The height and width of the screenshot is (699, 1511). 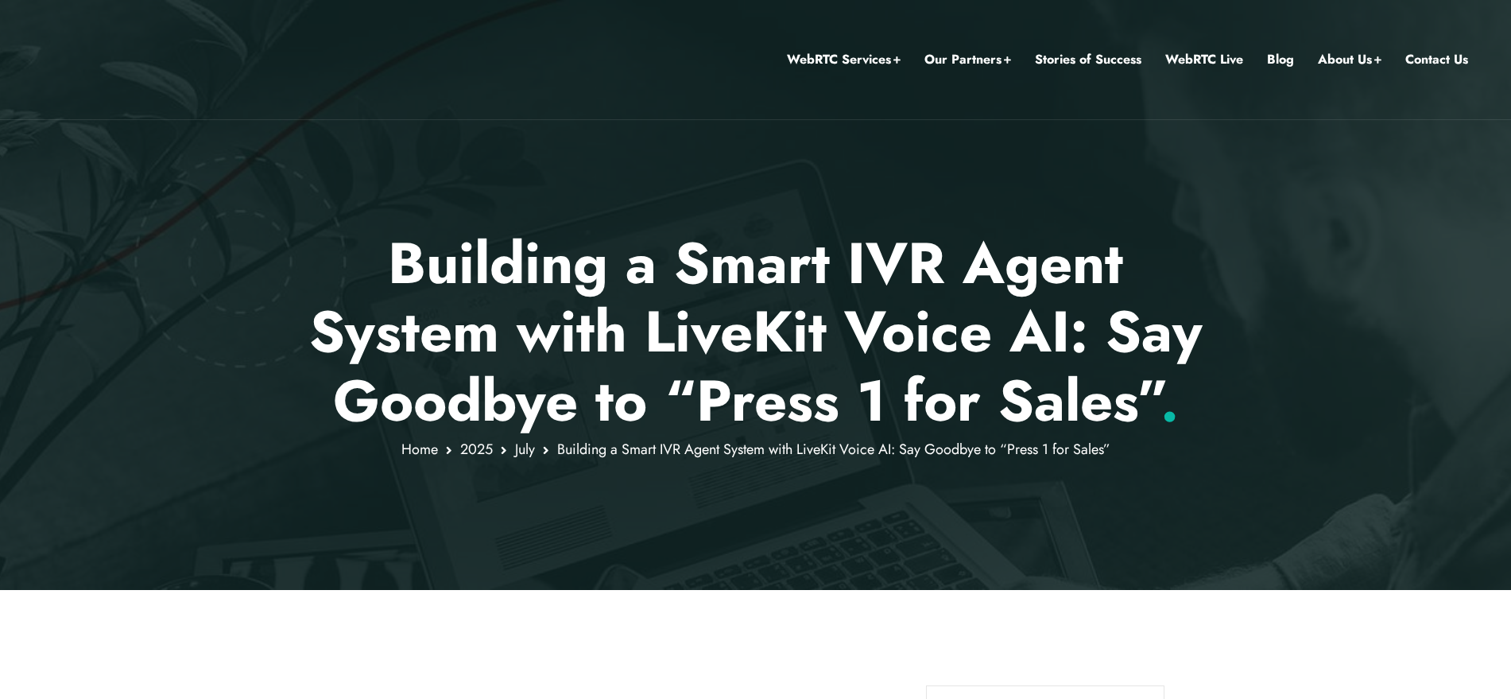 What do you see at coordinates (1088, 60) in the screenshot?
I see `a: Stories of Success` at bounding box center [1088, 60].